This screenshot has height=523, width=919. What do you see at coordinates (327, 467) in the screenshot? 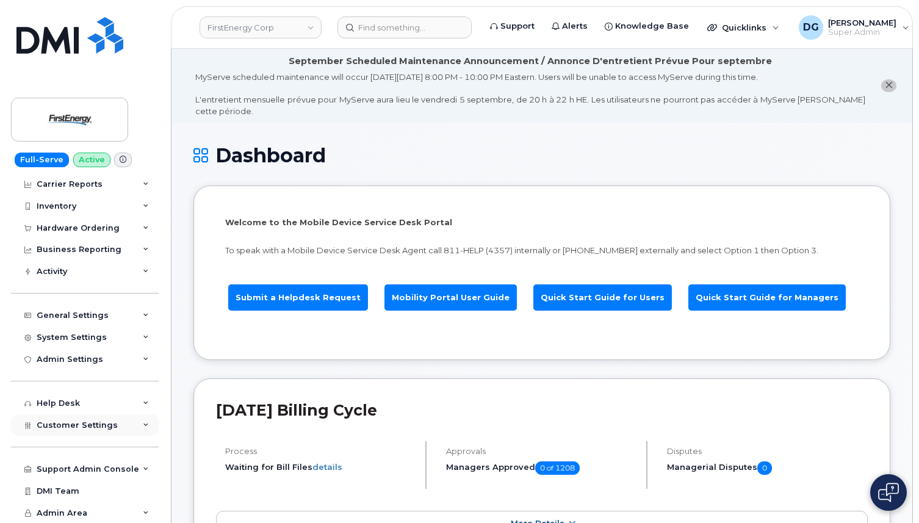
I see `a: details` at bounding box center [327, 467].